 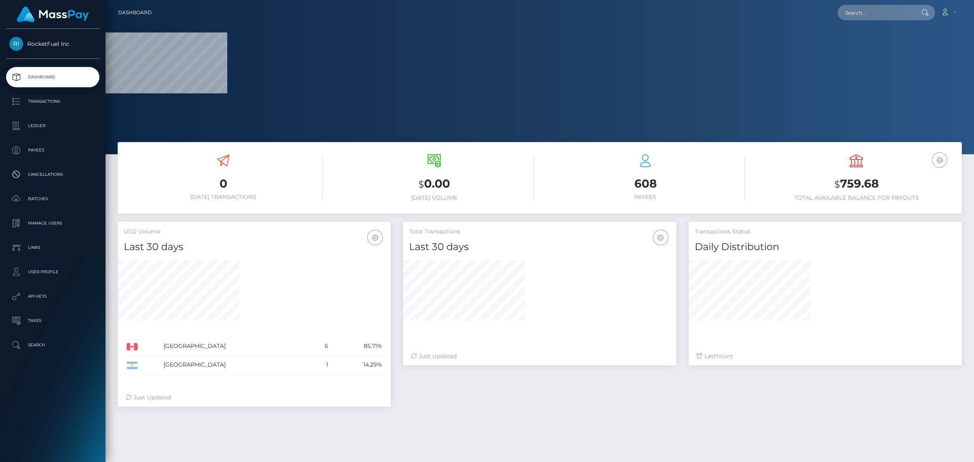 I want to click on p: Taxes, so click(x=53, y=320).